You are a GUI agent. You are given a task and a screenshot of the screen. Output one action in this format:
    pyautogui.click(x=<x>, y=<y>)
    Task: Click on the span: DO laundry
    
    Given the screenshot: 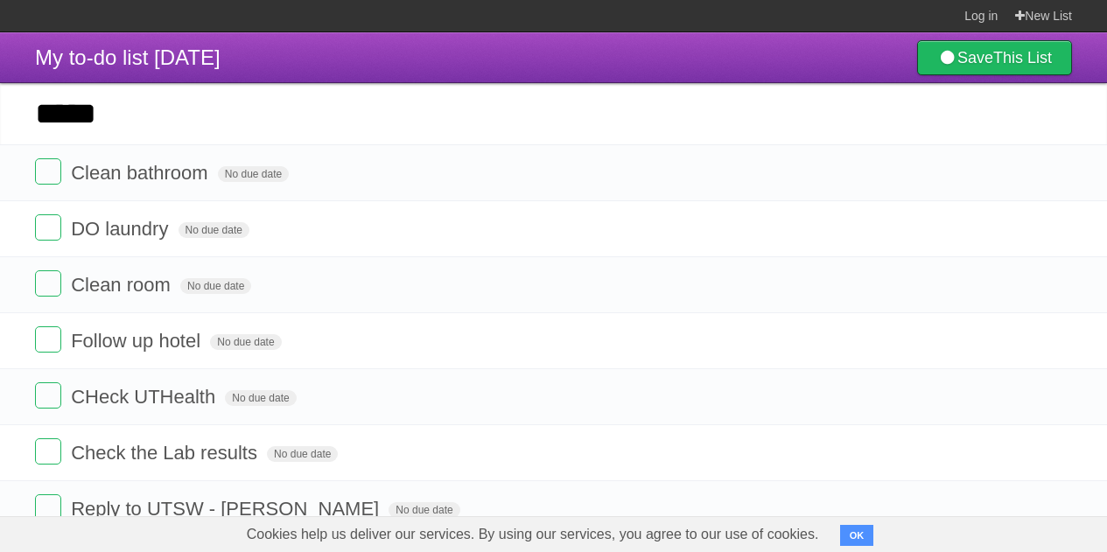 What is the action you would take?
    pyautogui.click(x=122, y=228)
    